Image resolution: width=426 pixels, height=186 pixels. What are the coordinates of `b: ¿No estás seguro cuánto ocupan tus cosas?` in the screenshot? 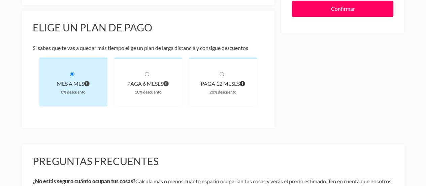 It's located at (84, 181).